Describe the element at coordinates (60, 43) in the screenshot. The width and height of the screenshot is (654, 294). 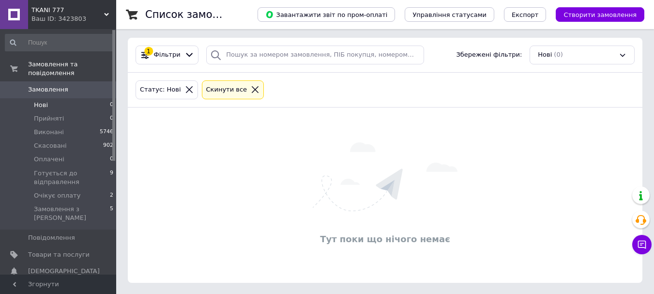
I see `input: Пошук` at that location.